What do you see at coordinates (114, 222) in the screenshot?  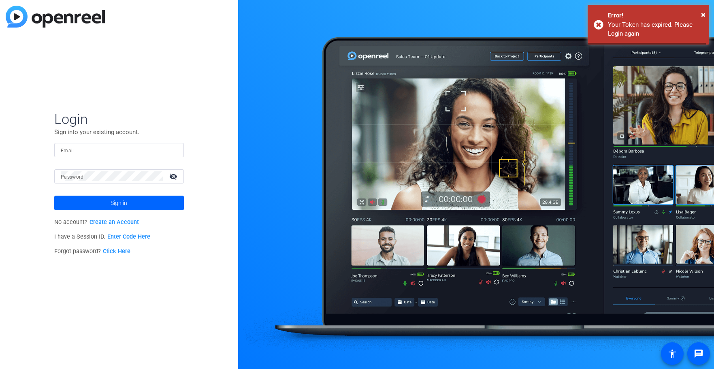 I see `a: Create an Account` at bounding box center [114, 222].